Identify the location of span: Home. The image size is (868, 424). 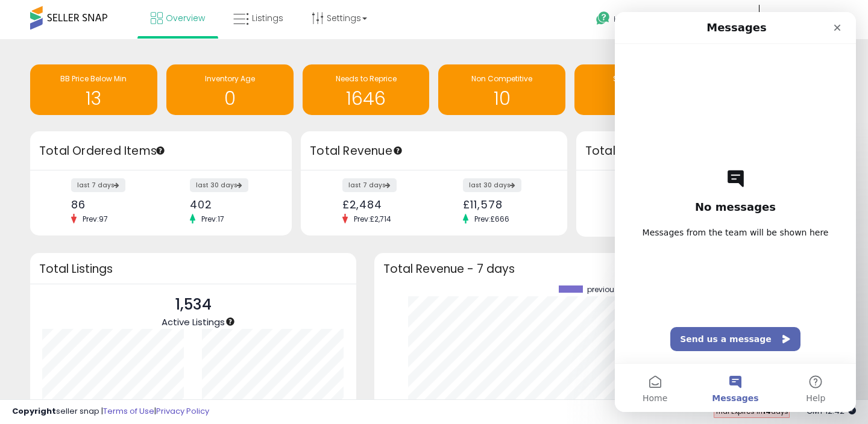
(40, 386).